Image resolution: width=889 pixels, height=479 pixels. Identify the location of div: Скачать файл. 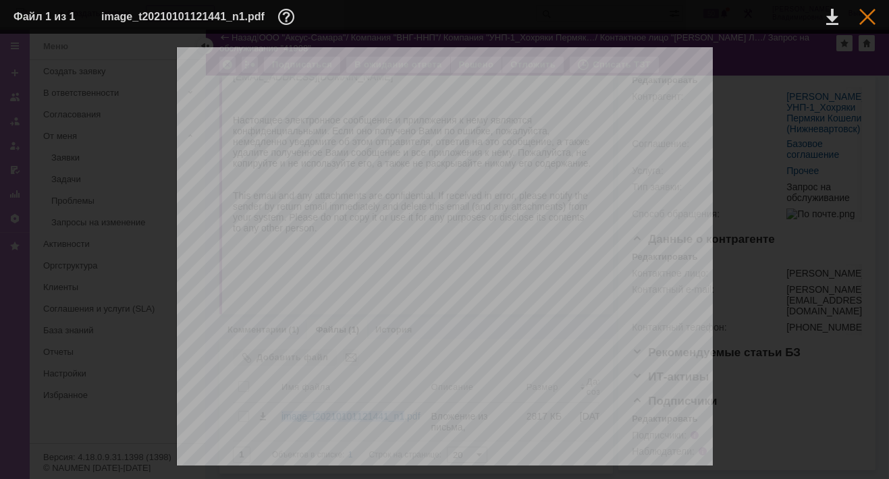
(833, 17).